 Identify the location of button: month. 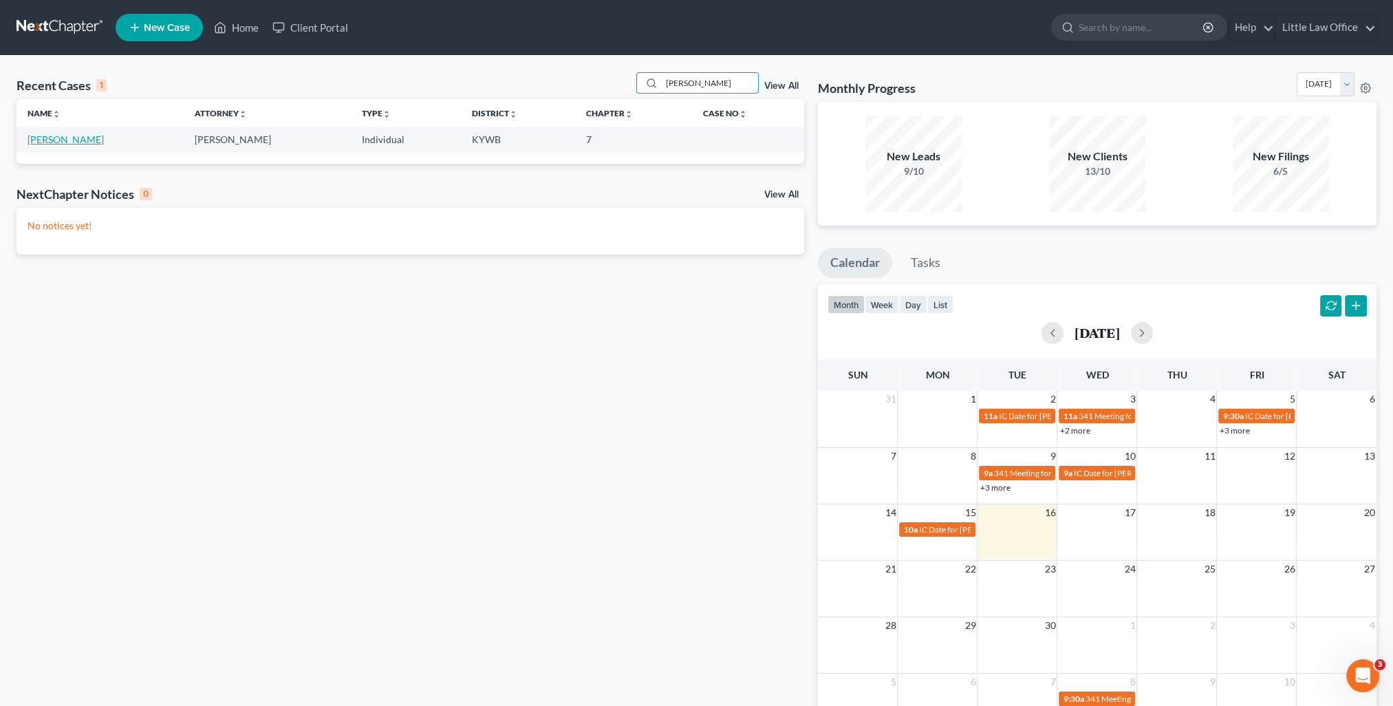
(846, 304).